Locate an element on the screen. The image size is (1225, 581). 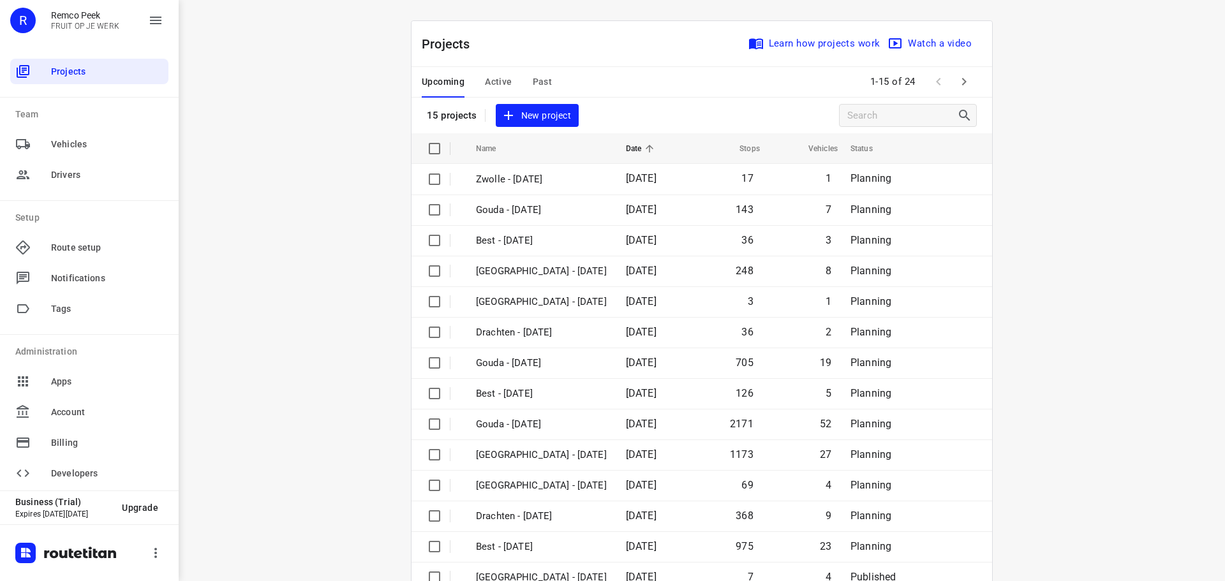
p: Drachten - Thursday is located at coordinates (541, 332).